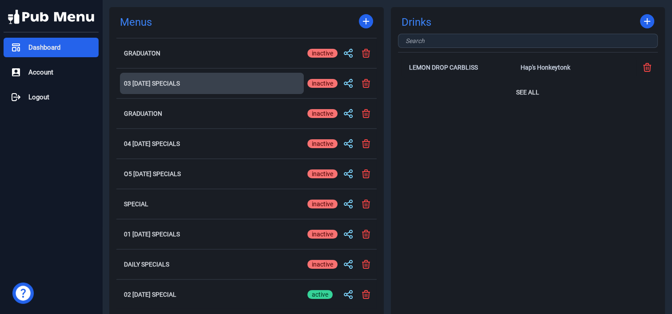 Image resolution: width=672 pixels, height=314 pixels. What do you see at coordinates (41, 72) in the screenshot?
I see `span: Account` at bounding box center [41, 72].